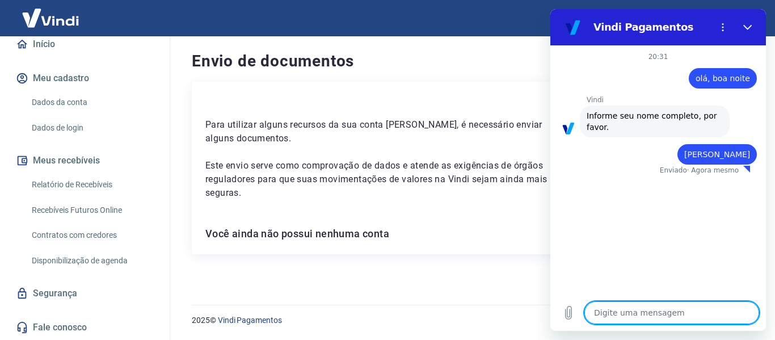 The width and height of the screenshot is (775, 340). What do you see at coordinates (91, 128) in the screenshot?
I see `a: Dados de login` at bounding box center [91, 128].